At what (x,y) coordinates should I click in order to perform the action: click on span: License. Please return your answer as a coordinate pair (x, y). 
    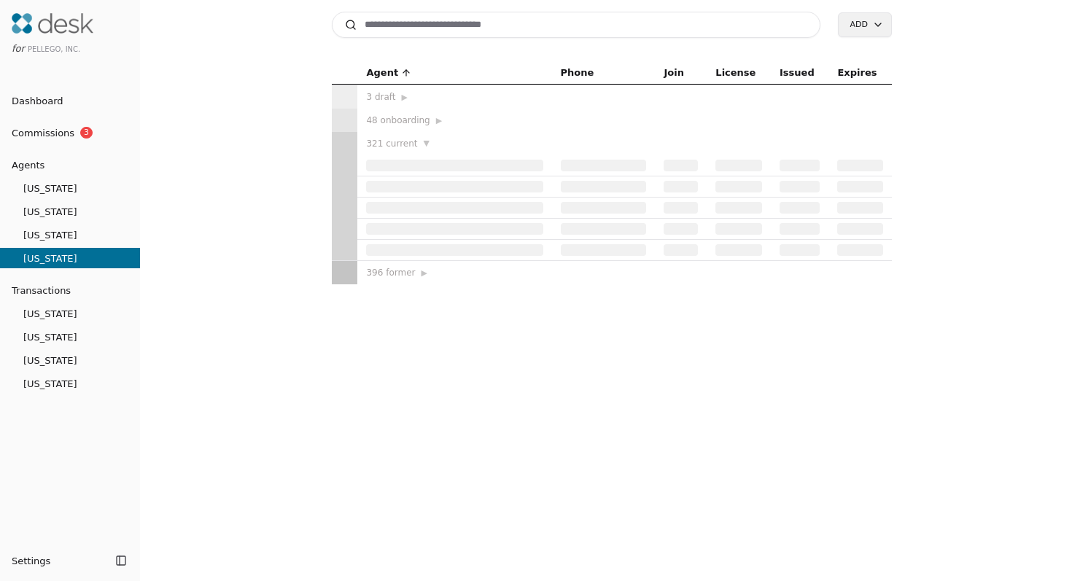
    Looking at the image, I should click on (735, 73).